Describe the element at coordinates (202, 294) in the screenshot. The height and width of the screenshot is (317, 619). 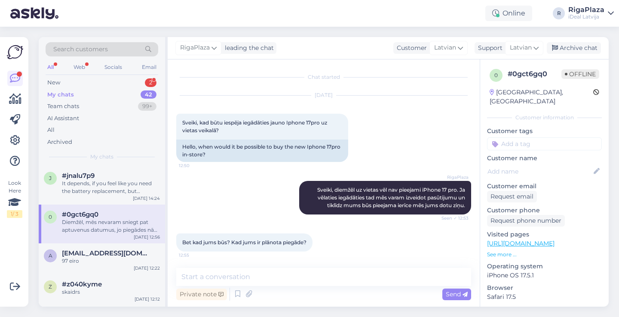
I see `div: Private note` at that location.